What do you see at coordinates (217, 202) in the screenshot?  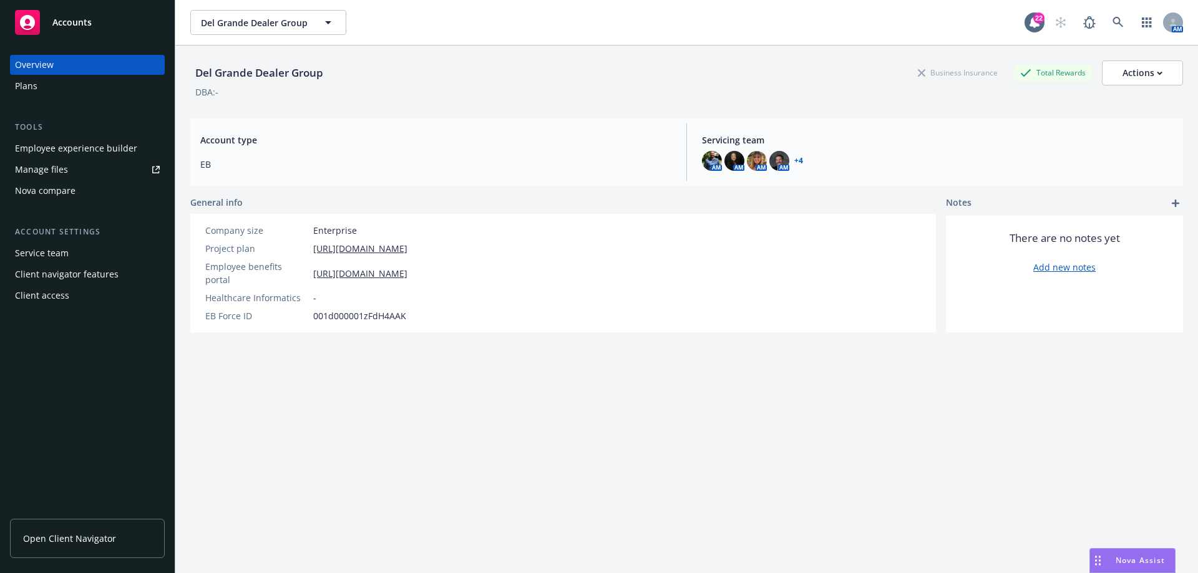 I see `span: General info` at bounding box center [217, 202].